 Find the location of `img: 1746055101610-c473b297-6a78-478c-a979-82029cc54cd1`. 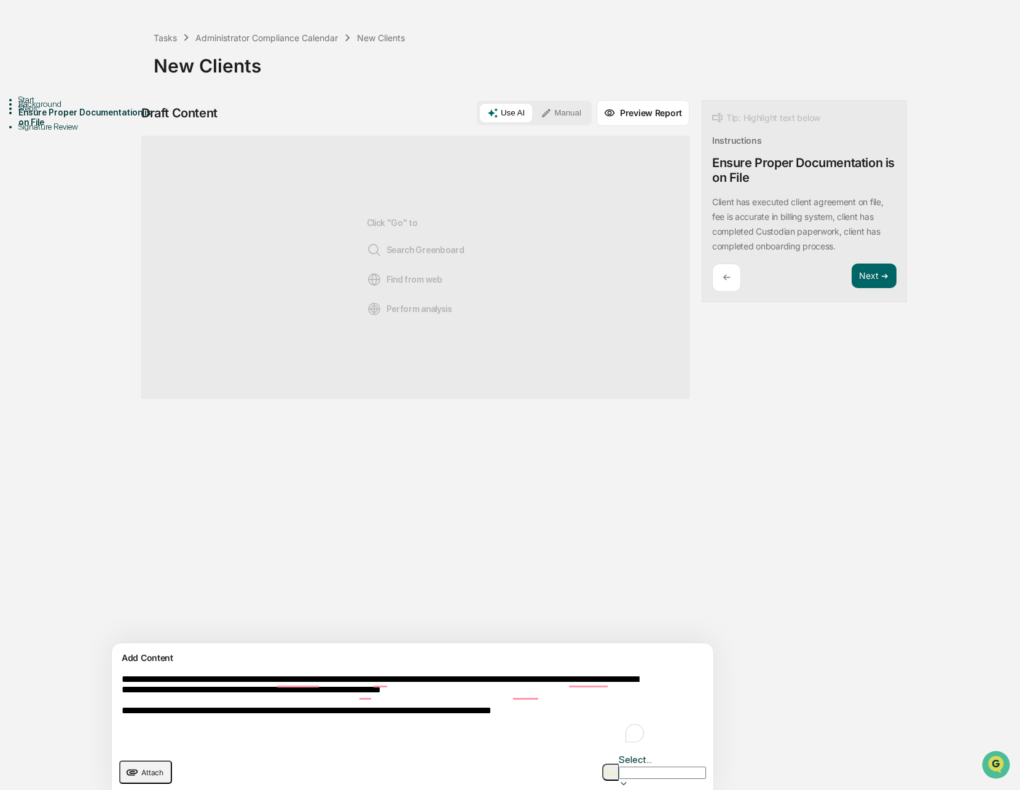

img: 1746055101610-c473b297-6a78-478c-a979-82029cc54cd1 is located at coordinates (23, 105).